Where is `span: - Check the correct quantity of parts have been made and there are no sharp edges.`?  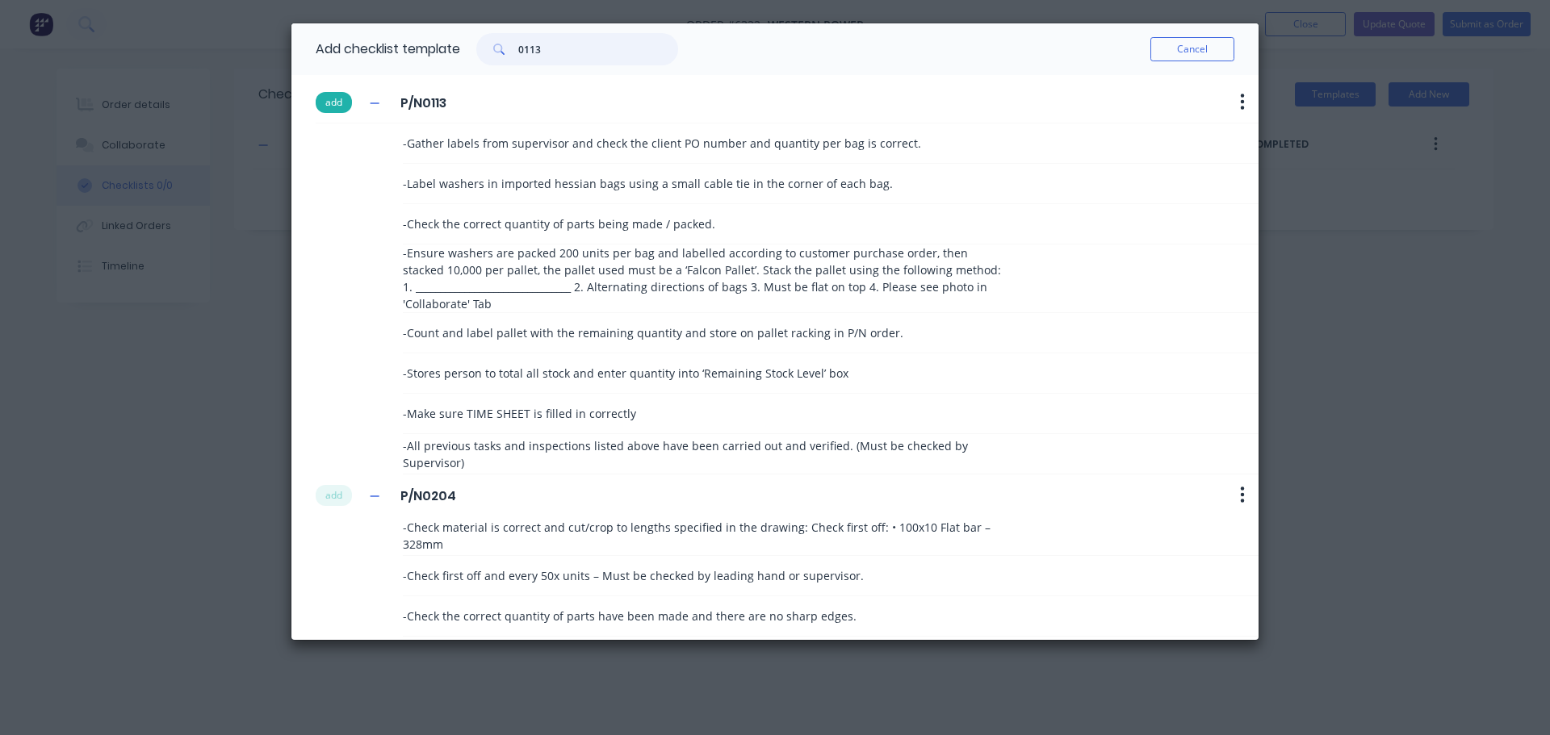
span: - Check the correct quantity of parts have been made and there are no sharp edges. is located at coordinates (629, 616).